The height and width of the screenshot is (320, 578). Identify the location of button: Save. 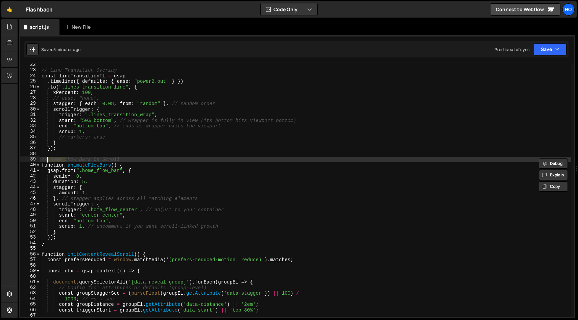
(550, 49).